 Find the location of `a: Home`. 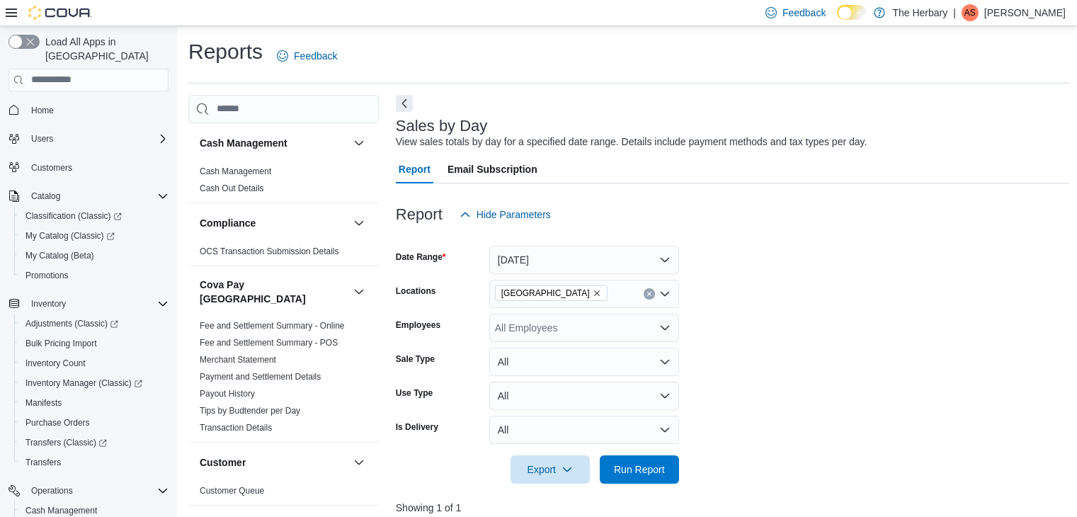

a: Home is located at coordinates (42, 110).